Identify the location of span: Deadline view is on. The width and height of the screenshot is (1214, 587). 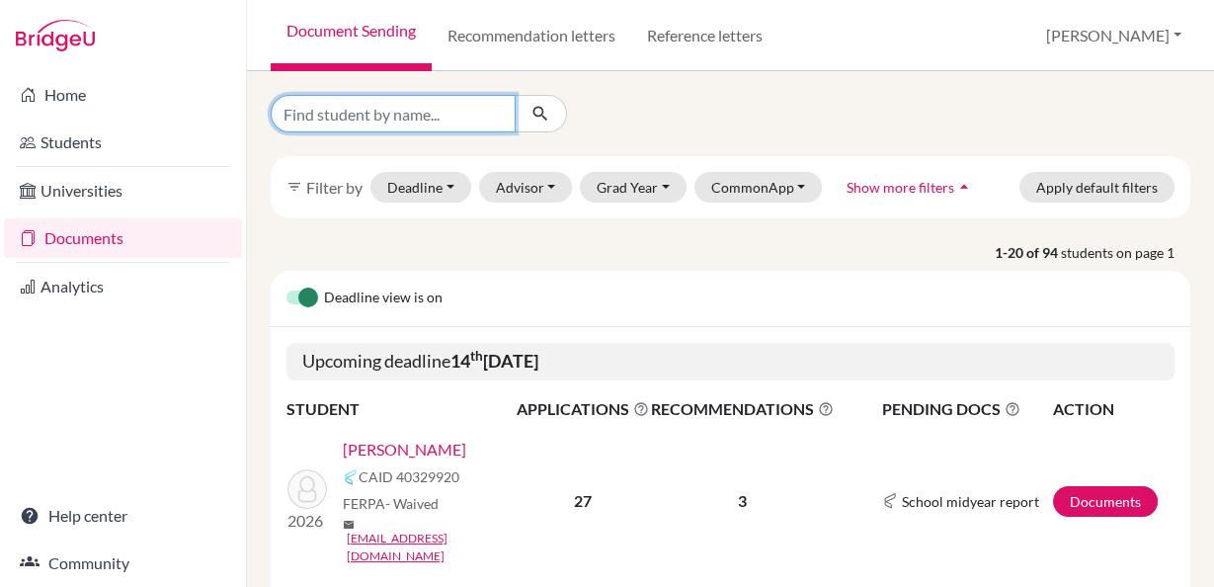
(383, 298).